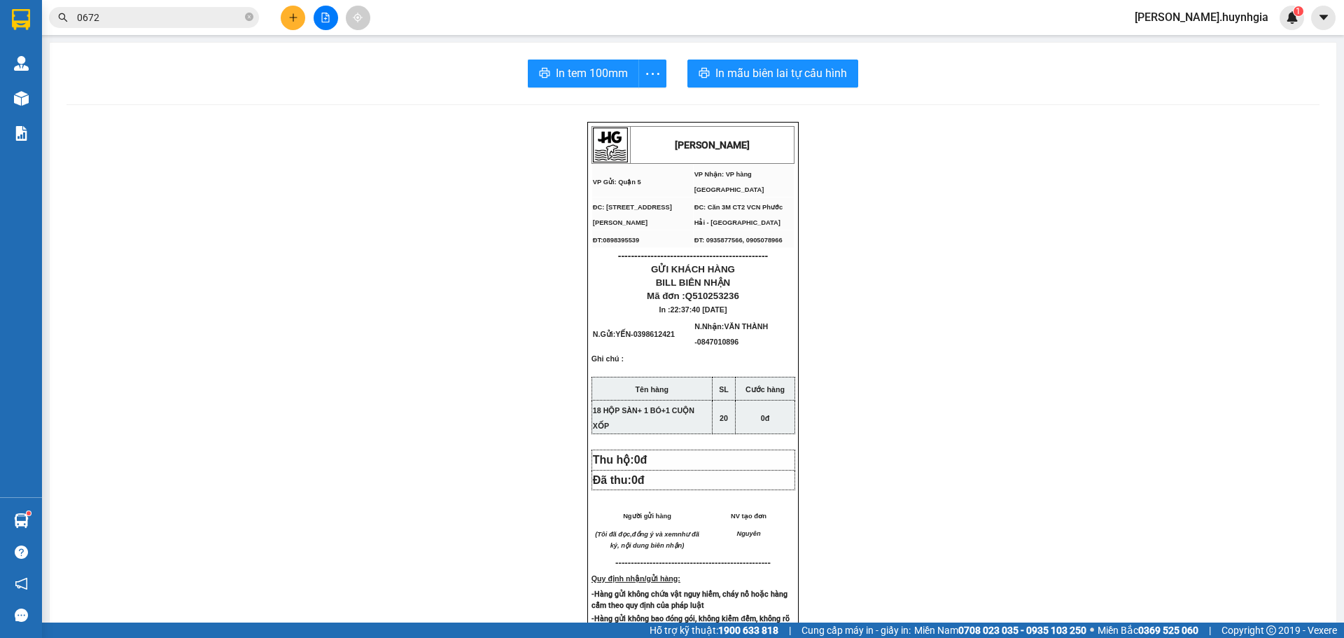 The height and width of the screenshot is (638, 1344). Describe the element at coordinates (765, 389) in the screenshot. I see `strong: Cước hàng` at that location.